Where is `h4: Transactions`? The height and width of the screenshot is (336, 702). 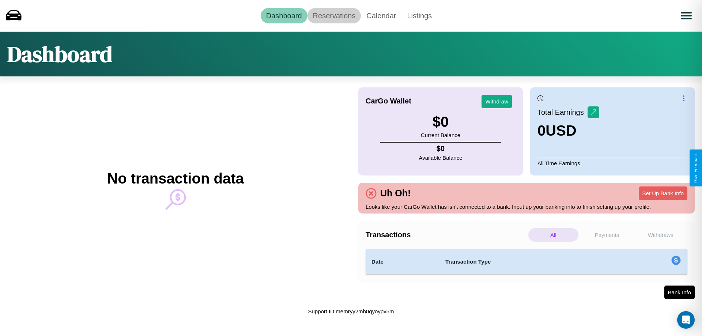
h4: Transactions is located at coordinates (446, 235).